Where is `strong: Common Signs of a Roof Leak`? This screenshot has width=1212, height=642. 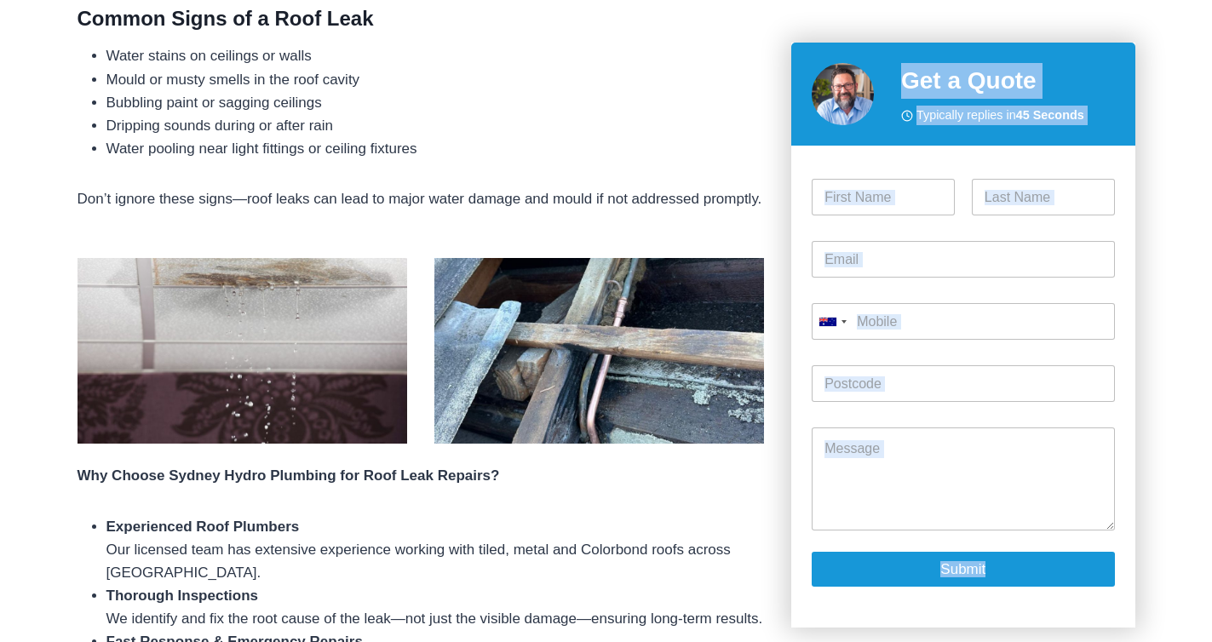
strong: Common Signs of a Roof Leak is located at coordinates (226, 18).